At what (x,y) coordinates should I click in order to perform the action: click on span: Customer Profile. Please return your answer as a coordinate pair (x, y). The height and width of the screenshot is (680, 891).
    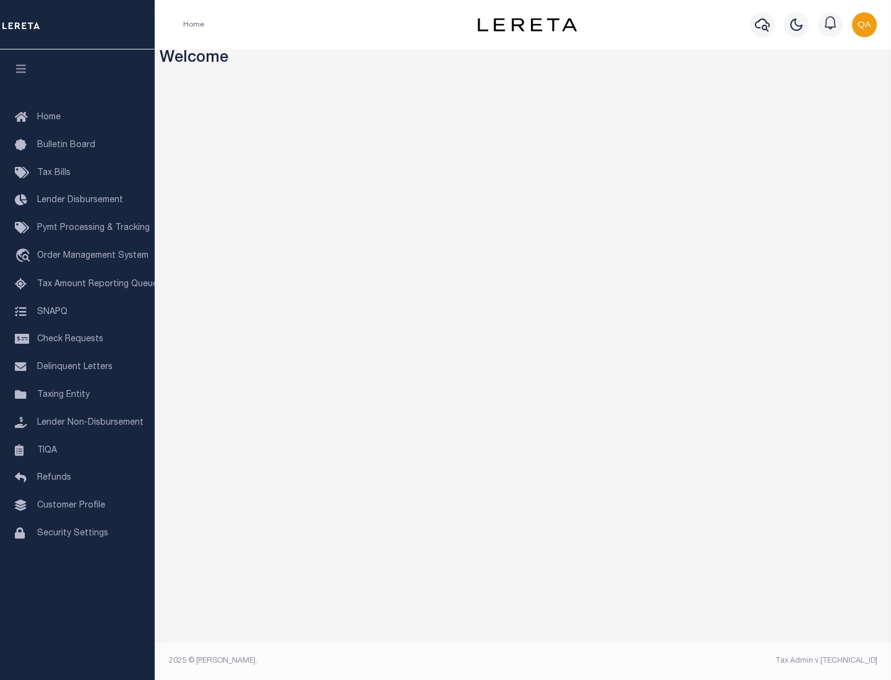
    Looking at the image, I should click on (71, 506).